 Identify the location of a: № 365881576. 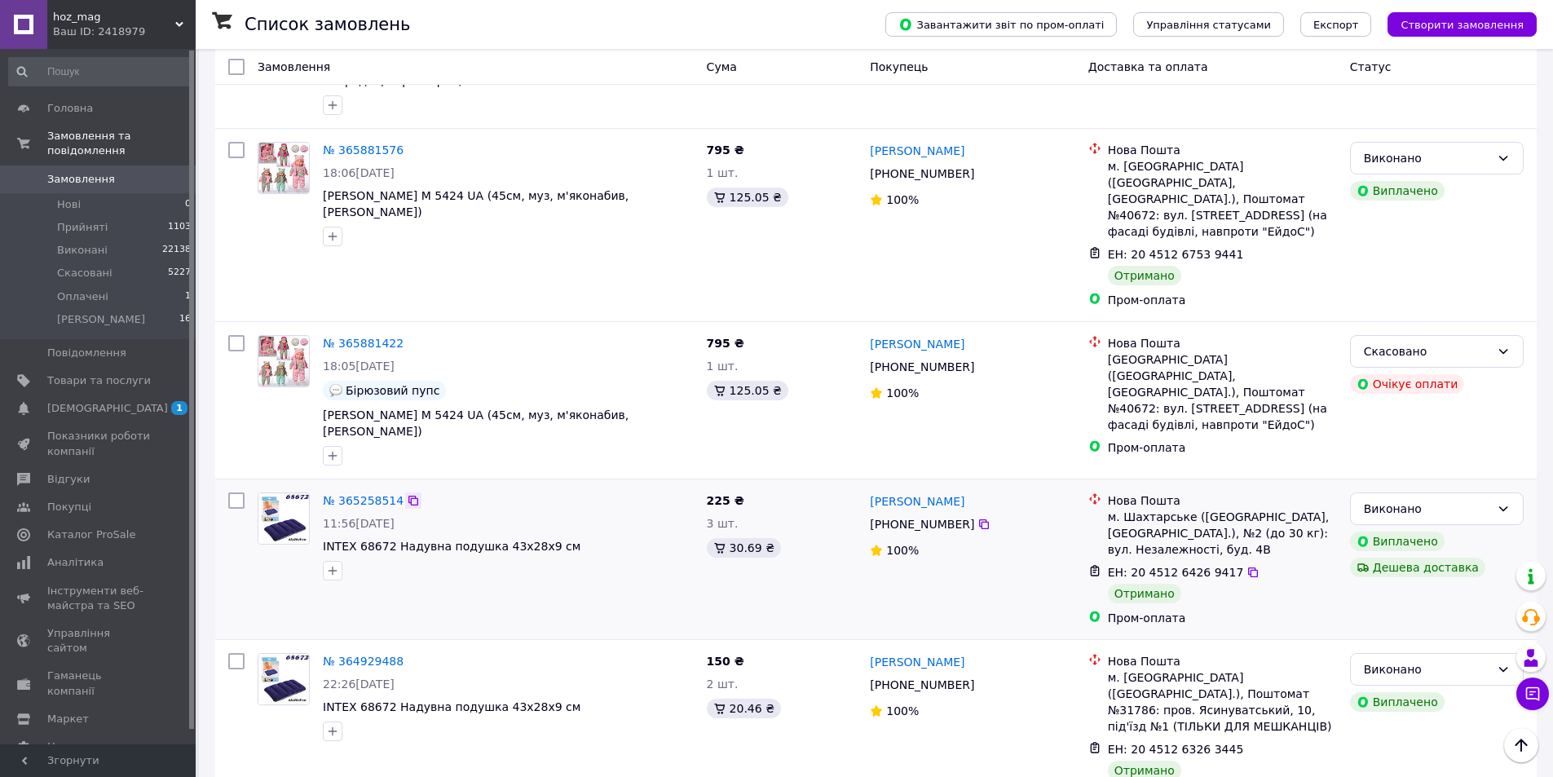
(363, 150).